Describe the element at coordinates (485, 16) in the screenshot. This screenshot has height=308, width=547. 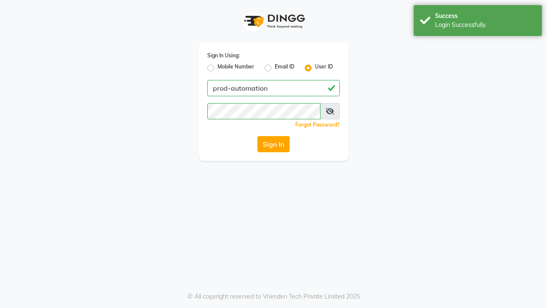
I see `div: Success` at that location.